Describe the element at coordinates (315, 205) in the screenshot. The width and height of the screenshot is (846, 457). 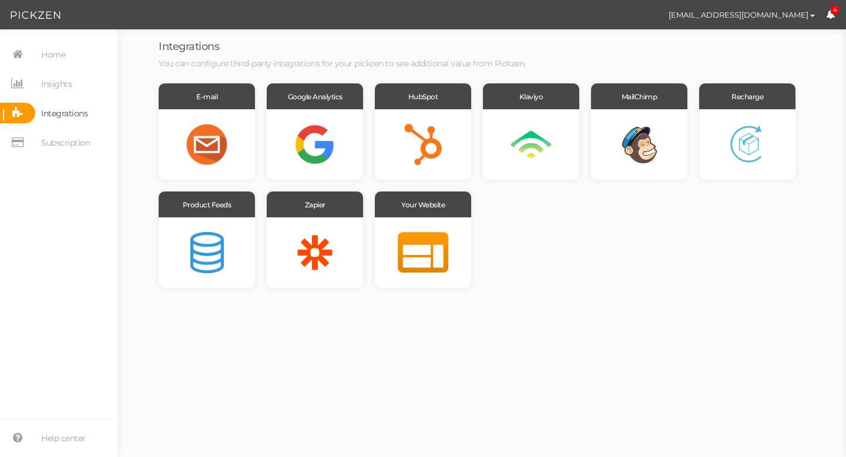
I see `div: Zapier` at that location.